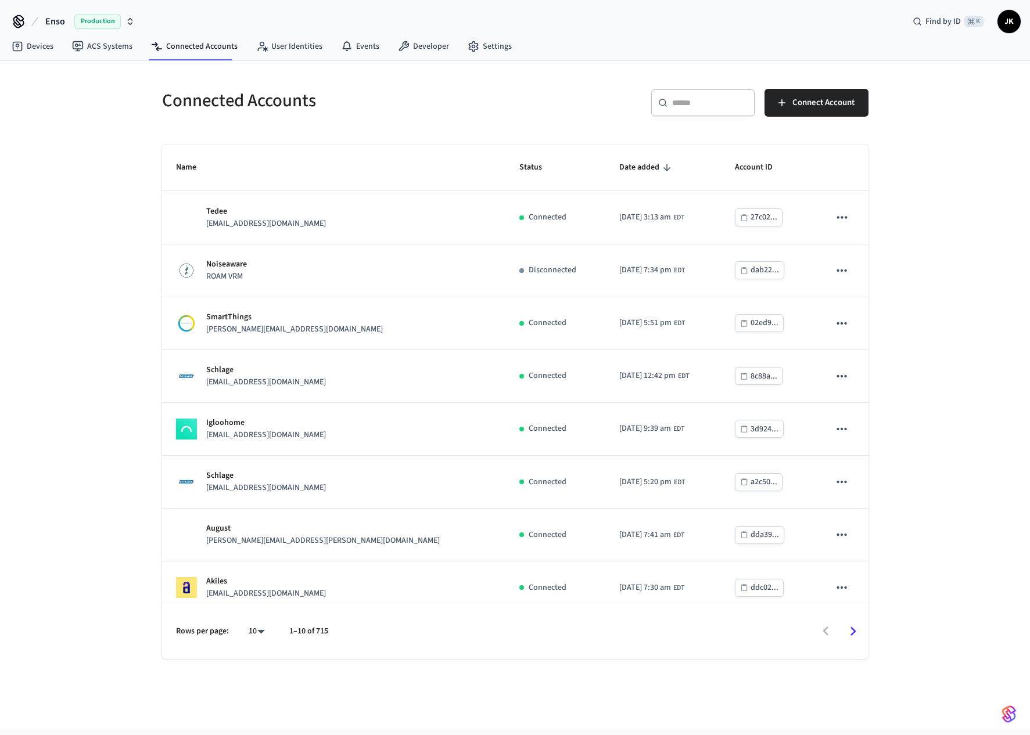  What do you see at coordinates (33, 46) in the screenshot?
I see `a: Devices` at bounding box center [33, 46].